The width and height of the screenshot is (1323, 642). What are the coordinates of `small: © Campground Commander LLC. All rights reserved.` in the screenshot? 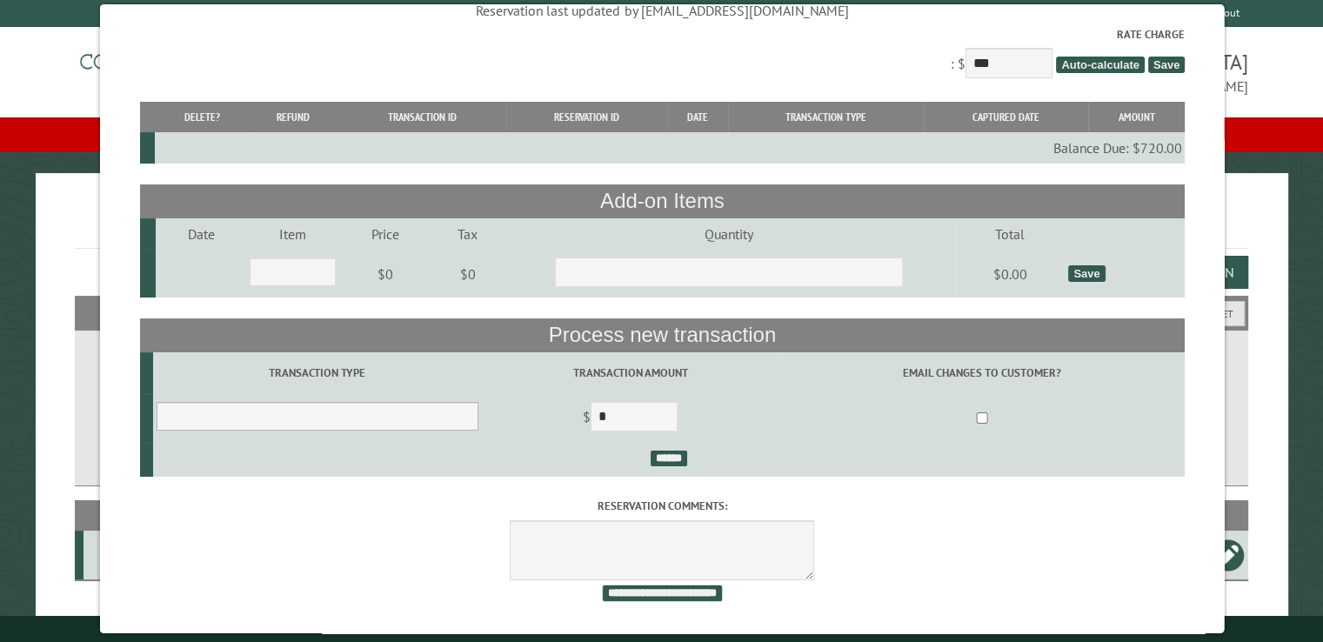 It's located at (662, 628).